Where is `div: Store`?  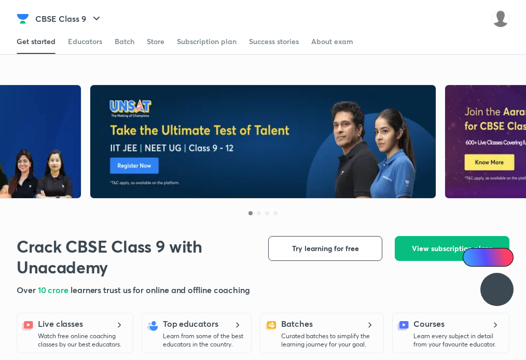
div: Store is located at coordinates (156, 41).